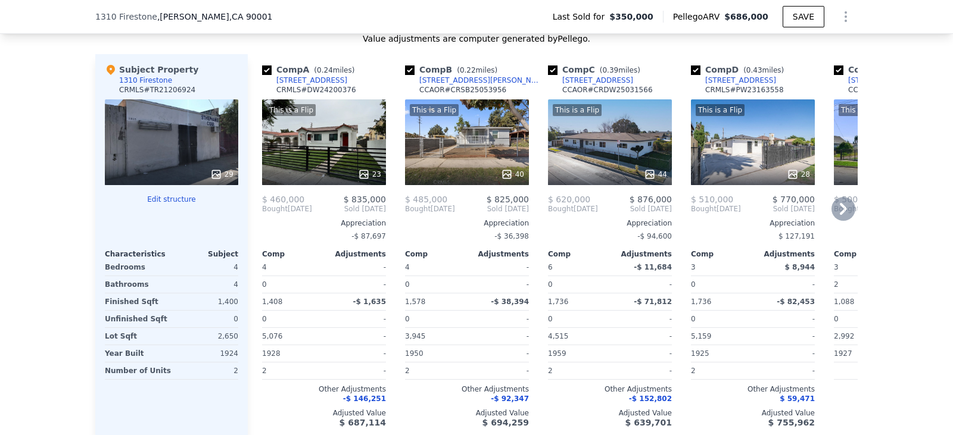 The height and width of the screenshot is (435, 953). What do you see at coordinates (864, 354) in the screenshot?
I see `div: 1927` at bounding box center [864, 354].